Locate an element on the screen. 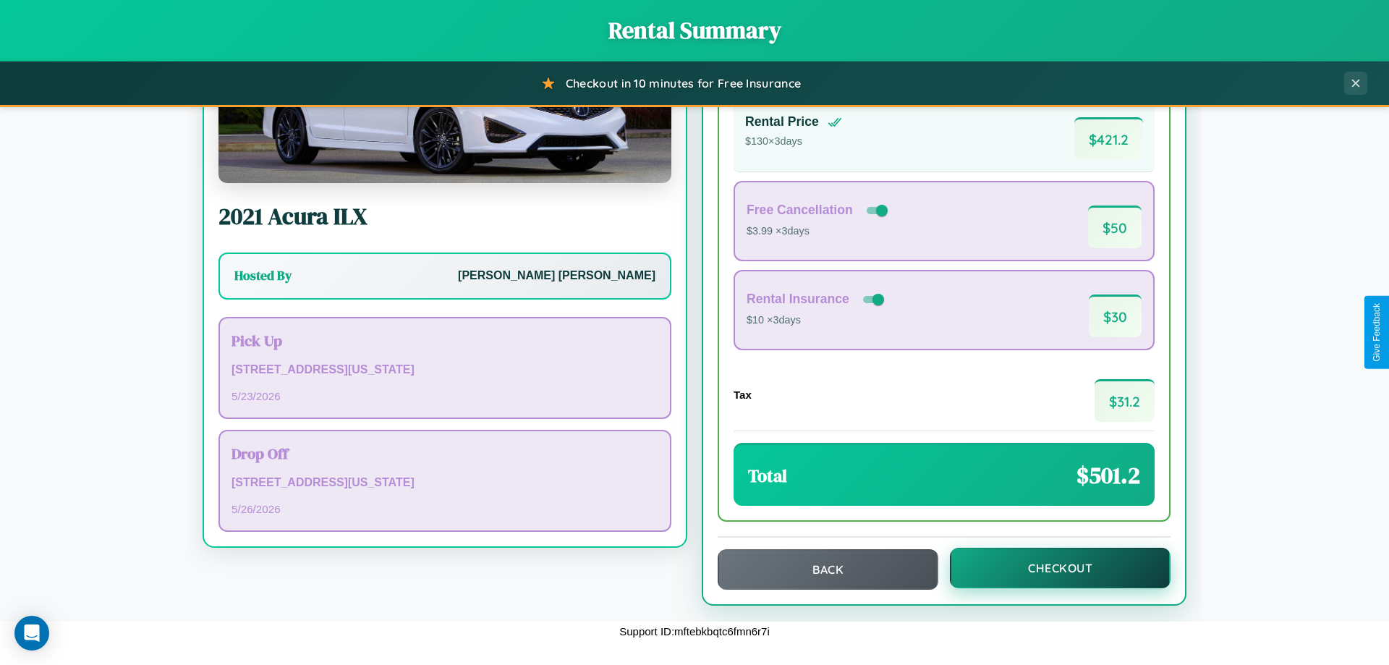  button: Back is located at coordinates (827, 569).